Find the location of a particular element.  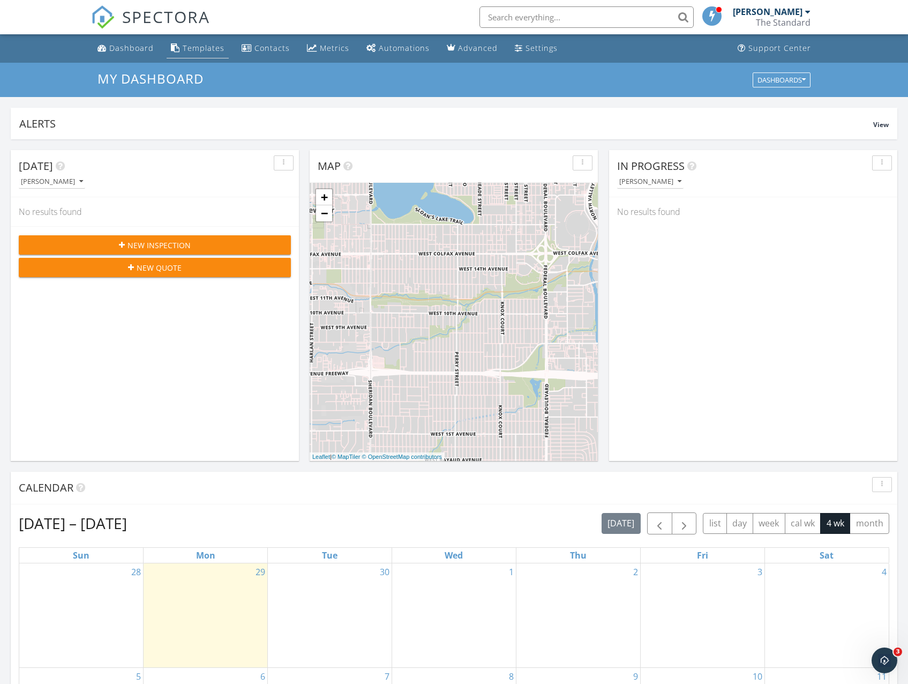

a: Contacts is located at coordinates (266, 48).